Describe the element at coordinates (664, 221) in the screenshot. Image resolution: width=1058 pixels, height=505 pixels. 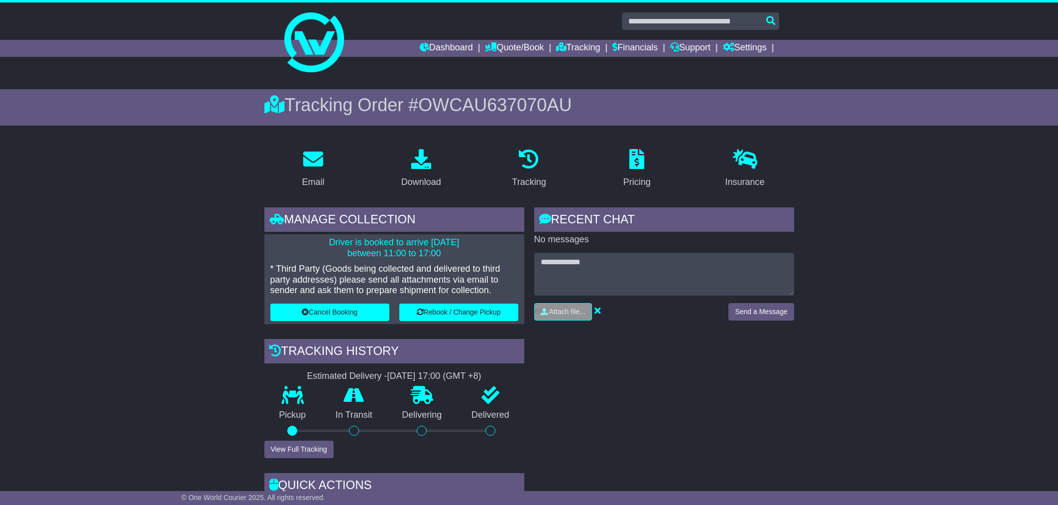
I see `div: RECENT CHAT` at that location.